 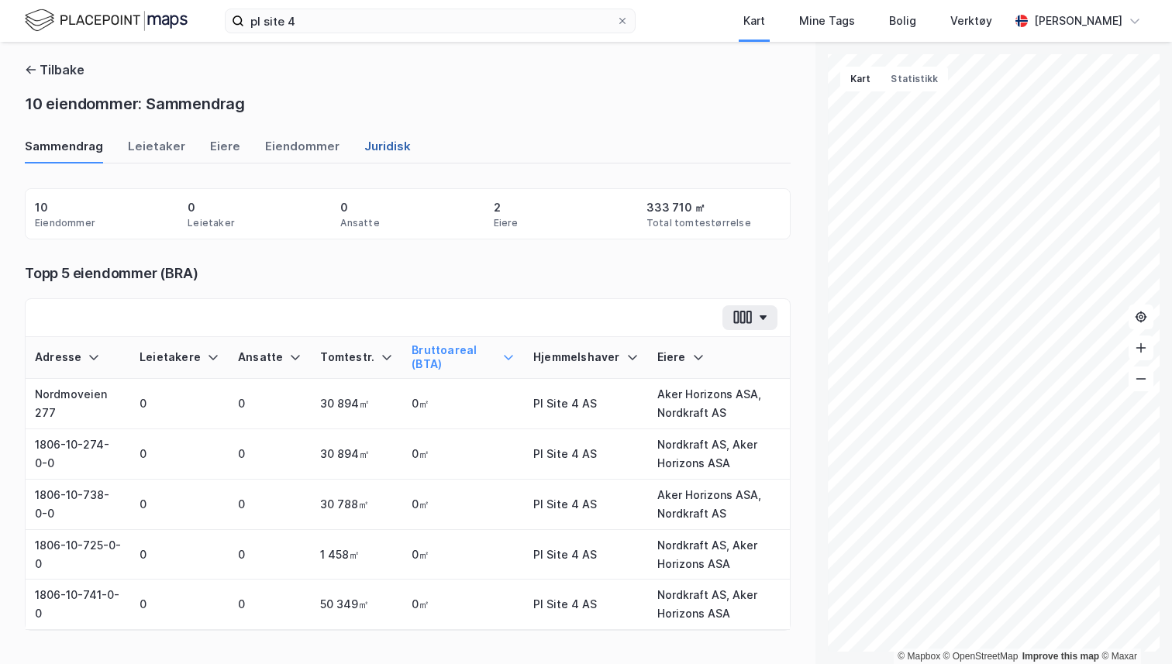 What do you see at coordinates (1133, 627) in the screenshot?
I see `div: Kontrollprogram for chat` at bounding box center [1133, 627].